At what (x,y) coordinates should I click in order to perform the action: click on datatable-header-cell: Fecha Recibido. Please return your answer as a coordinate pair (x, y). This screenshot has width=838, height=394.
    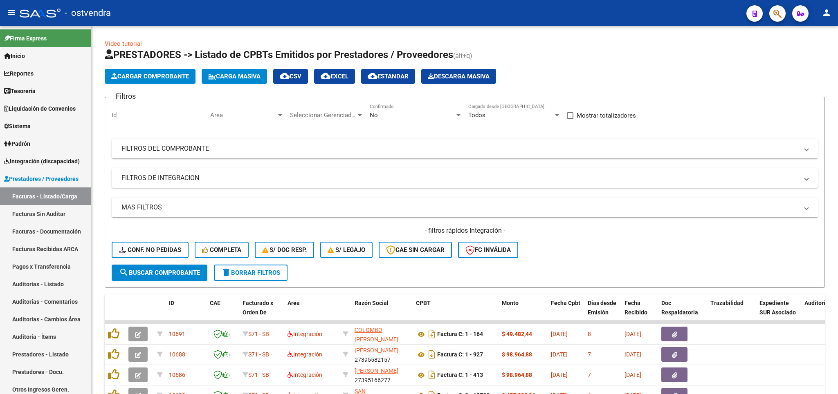
    Looking at the image, I should click on (639, 313).